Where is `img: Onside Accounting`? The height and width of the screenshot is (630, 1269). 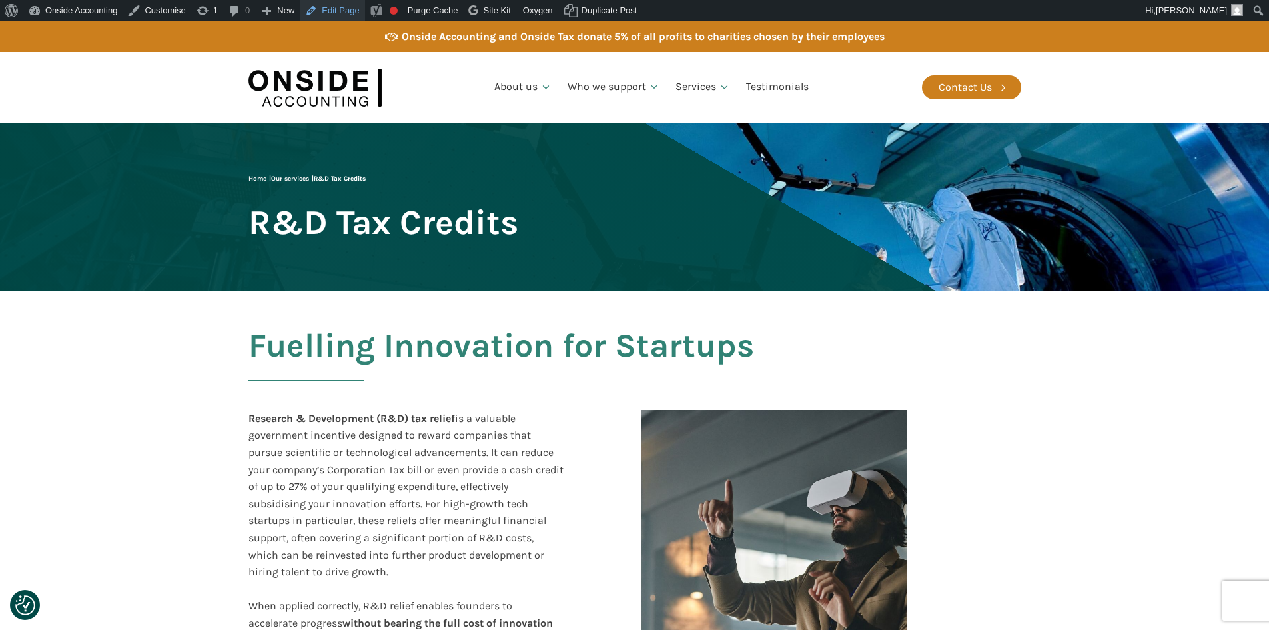
img: Onside Accounting is located at coordinates (315, 87).